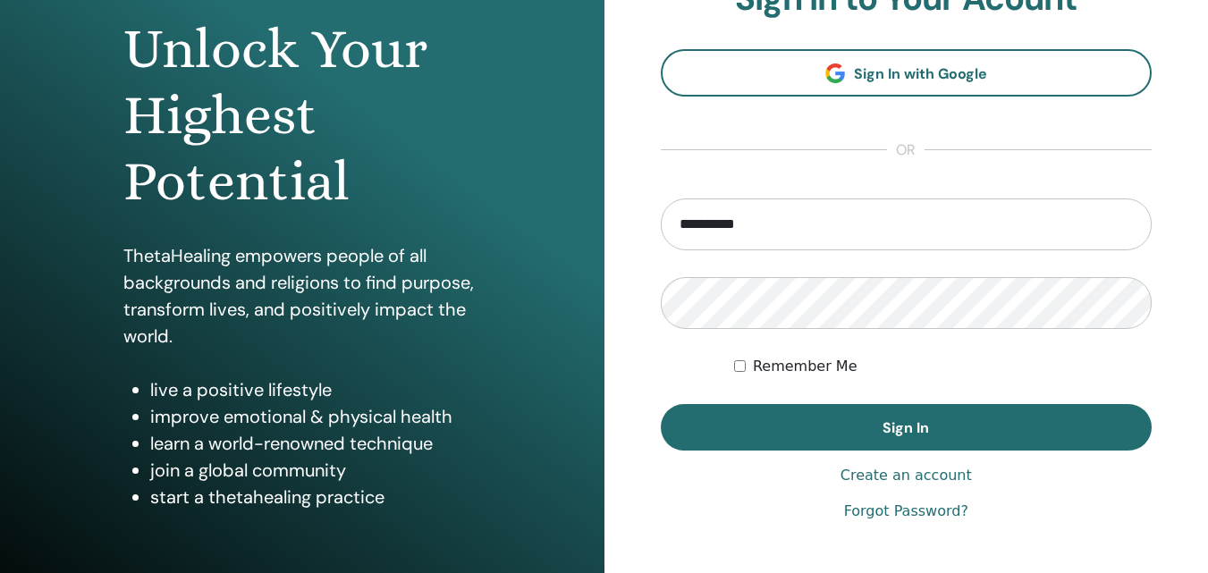 The height and width of the screenshot is (573, 1208). I want to click on button: Sign In, so click(907, 427).